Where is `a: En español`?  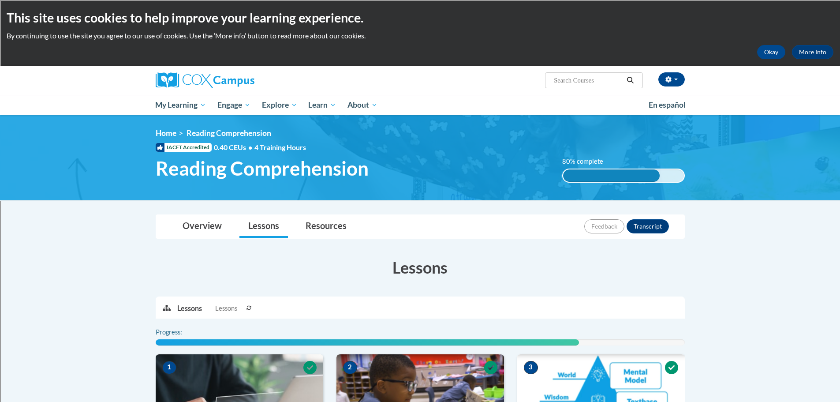
a: En español is located at coordinates (667, 105).